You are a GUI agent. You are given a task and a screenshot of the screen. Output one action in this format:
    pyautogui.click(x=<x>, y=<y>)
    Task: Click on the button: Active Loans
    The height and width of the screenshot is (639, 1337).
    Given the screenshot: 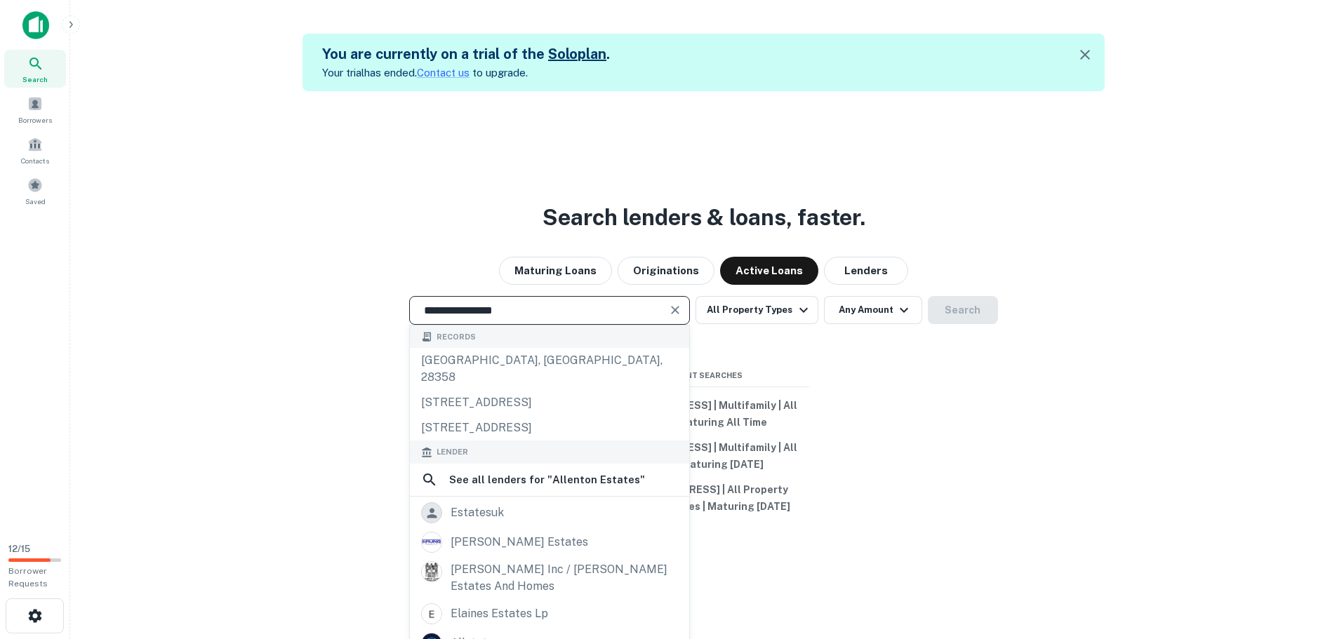 What is the action you would take?
    pyautogui.click(x=769, y=271)
    